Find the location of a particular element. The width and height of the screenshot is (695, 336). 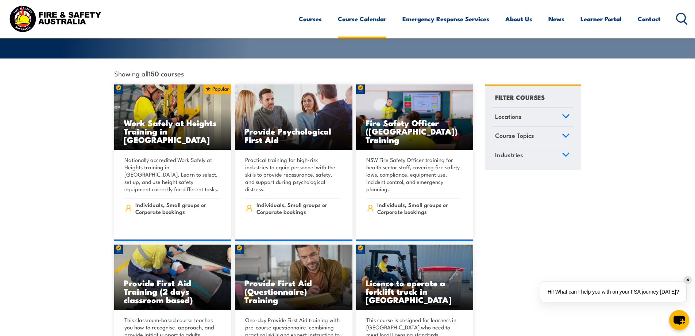

h4: FILTER COURSES is located at coordinates (520, 97).